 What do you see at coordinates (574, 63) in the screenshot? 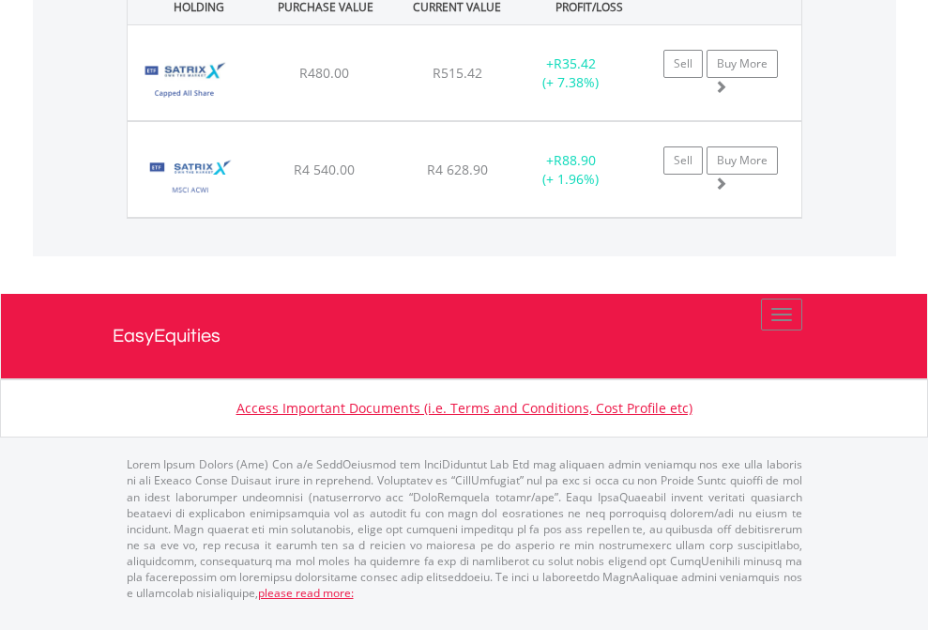
I see `span: R35.42` at bounding box center [574, 63].